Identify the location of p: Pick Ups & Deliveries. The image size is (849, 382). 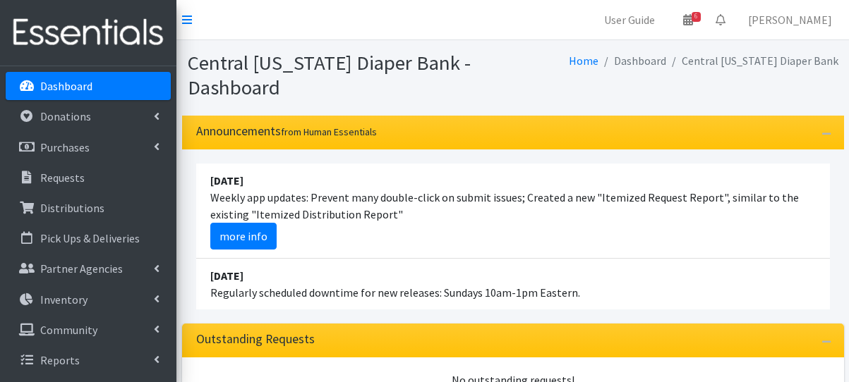
(90, 238).